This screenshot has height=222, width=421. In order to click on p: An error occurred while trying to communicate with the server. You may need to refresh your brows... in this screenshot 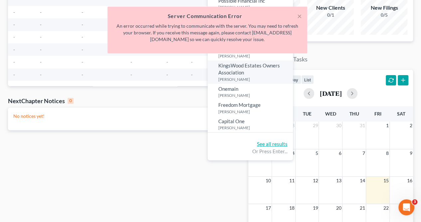, I will do `click(208, 33)`.